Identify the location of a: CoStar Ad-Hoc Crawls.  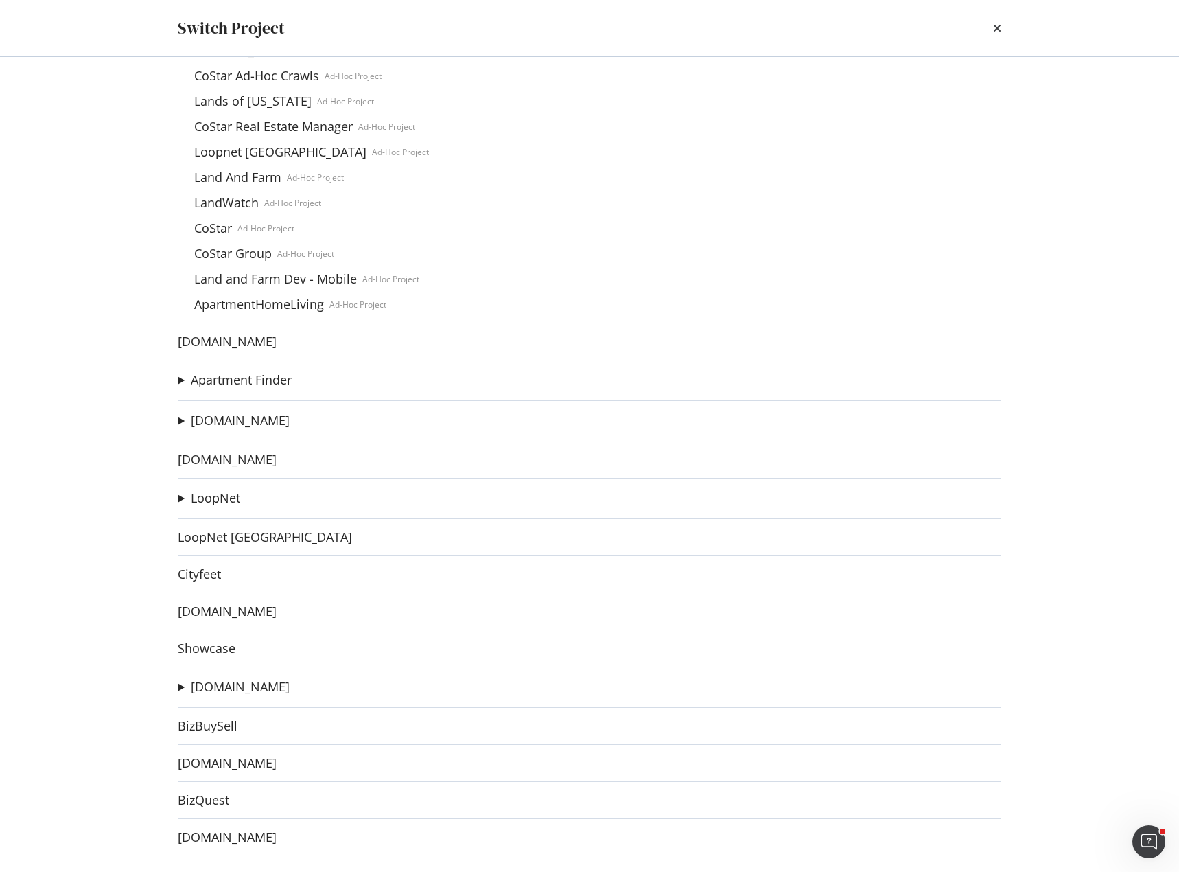
(257, 76).